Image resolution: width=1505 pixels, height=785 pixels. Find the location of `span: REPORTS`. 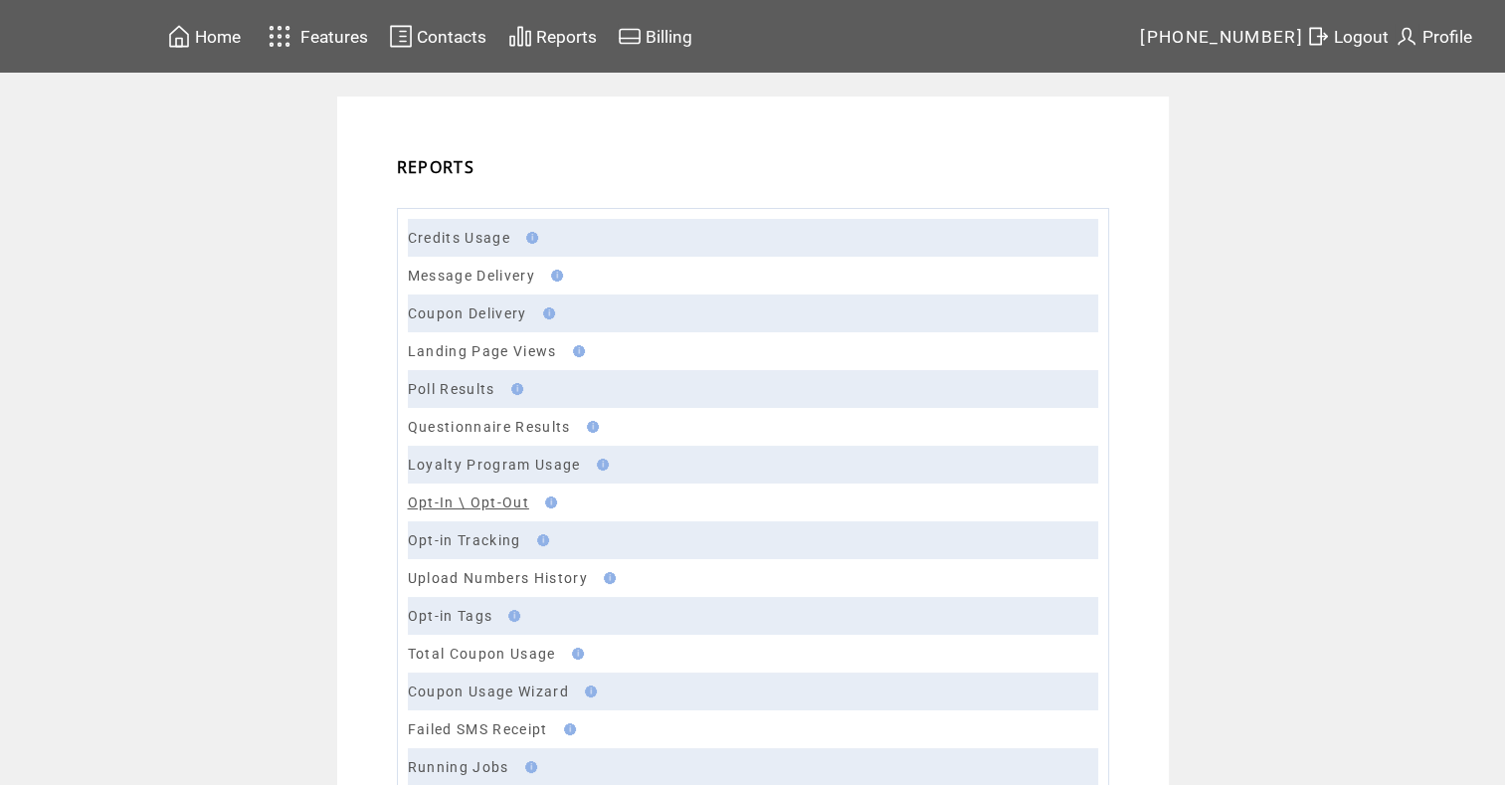

span: REPORTS is located at coordinates (436, 167).